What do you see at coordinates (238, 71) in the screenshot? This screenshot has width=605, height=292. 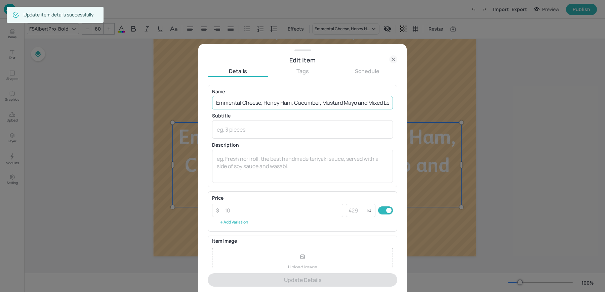 I see `button: Details` at bounding box center [238, 71].